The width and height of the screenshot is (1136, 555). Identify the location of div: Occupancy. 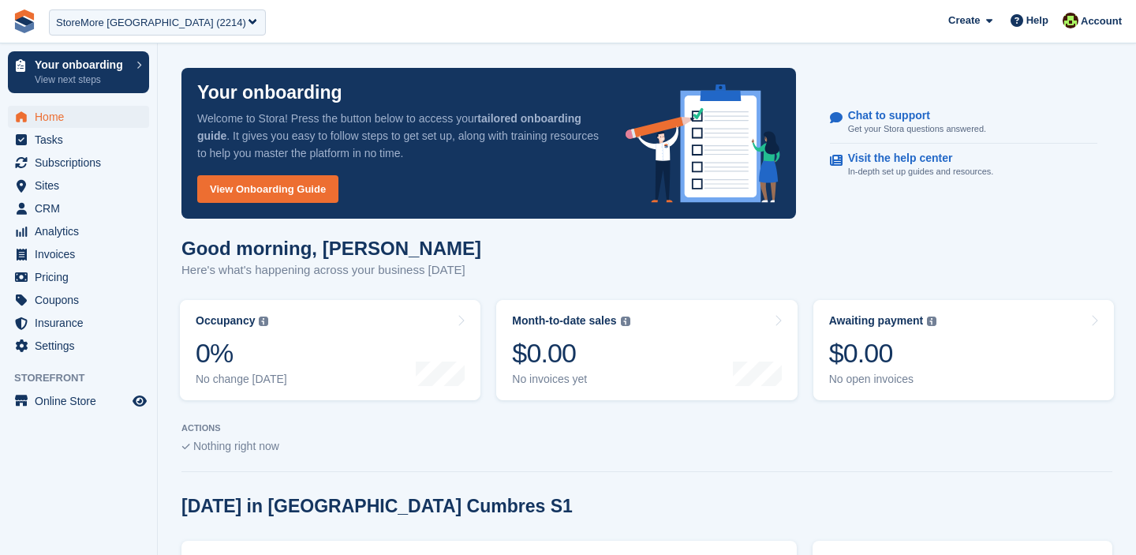
(225, 320).